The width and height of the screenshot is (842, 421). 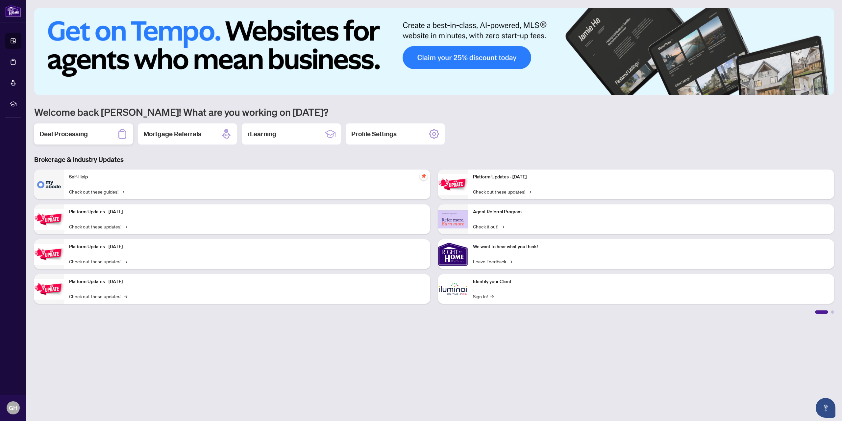 I want to click on span: GH, so click(x=13, y=408).